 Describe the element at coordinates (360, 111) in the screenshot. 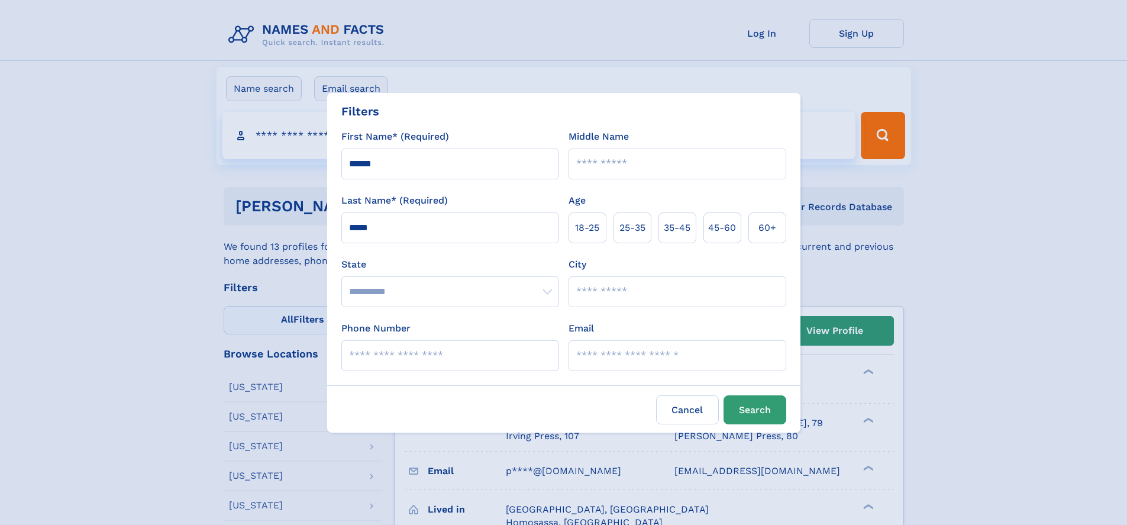

I see `div: Filters` at that location.